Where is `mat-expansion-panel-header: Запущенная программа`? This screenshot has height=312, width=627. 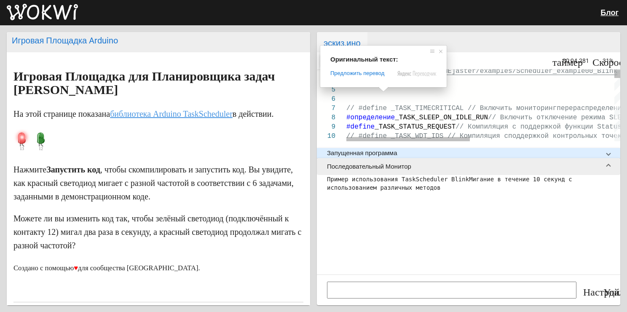
mat-expansion-panel-header: Запущенная программа is located at coordinates (468, 153).